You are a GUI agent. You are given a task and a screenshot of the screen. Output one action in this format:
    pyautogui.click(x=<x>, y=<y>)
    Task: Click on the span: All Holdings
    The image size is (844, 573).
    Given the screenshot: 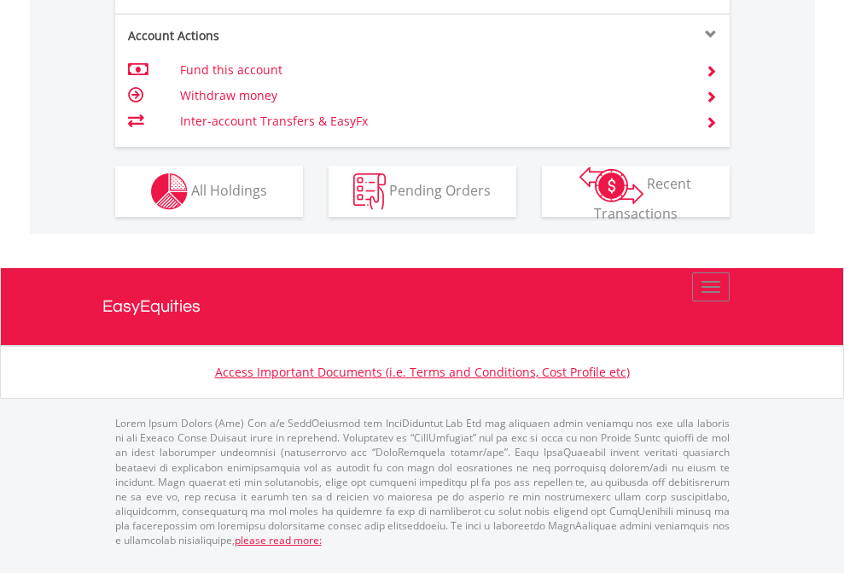 What is the action you would take?
    pyautogui.click(x=229, y=190)
    